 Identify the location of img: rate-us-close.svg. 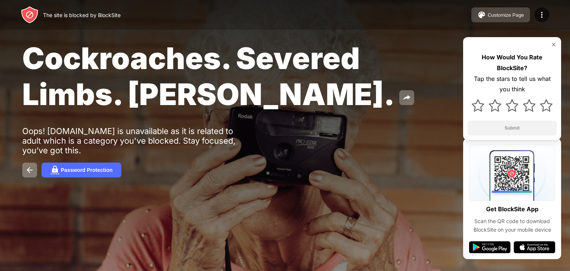
(554, 45).